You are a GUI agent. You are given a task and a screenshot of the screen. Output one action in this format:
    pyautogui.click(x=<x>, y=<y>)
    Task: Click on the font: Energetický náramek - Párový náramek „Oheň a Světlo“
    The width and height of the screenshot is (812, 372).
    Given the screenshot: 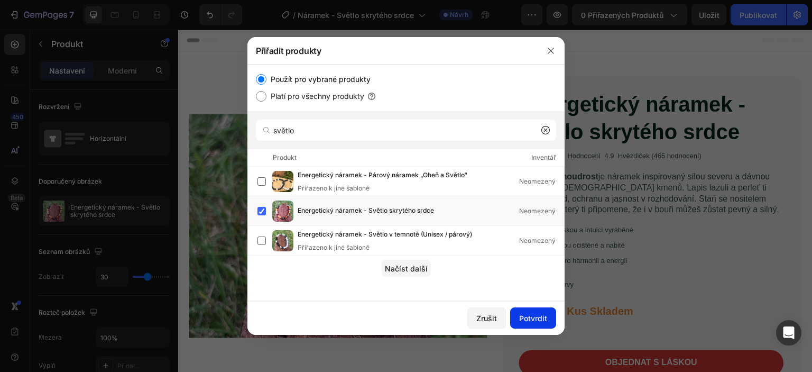 What is the action you would take?
    pyautogui.click(x=382, y=175)
    